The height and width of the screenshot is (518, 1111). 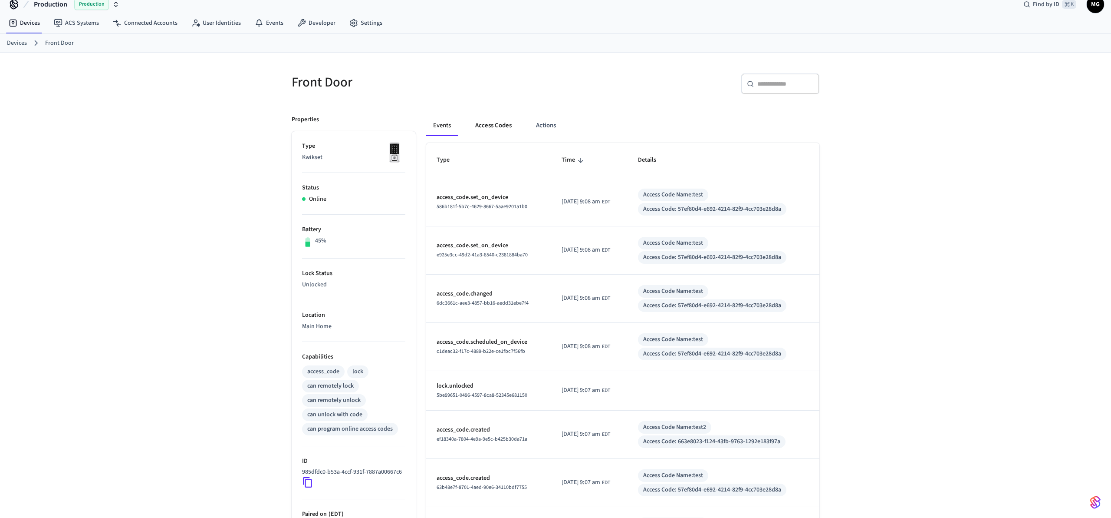 I want to click on a: Connected Accounts, so click(x=145, y=23).